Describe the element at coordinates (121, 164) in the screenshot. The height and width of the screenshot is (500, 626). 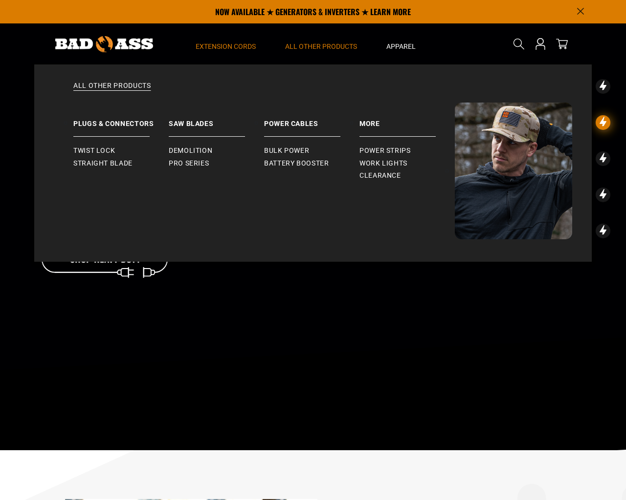
I see `a: Straight Blade` at that location.